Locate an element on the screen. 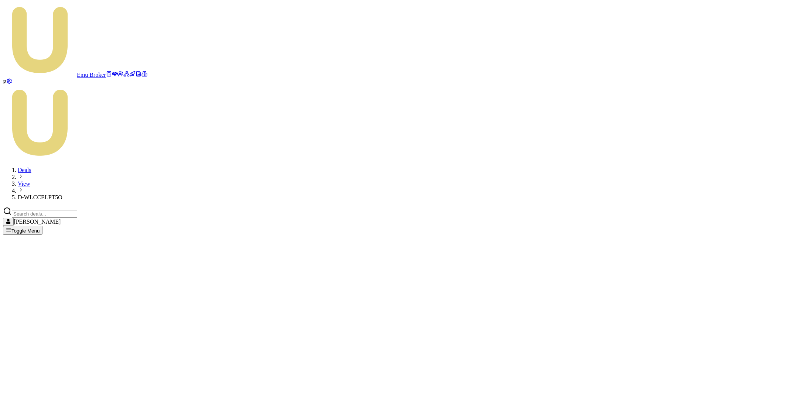 This screenshot has height=399, width=788. span: Toggle Menu is located at coordinates (25, 231).